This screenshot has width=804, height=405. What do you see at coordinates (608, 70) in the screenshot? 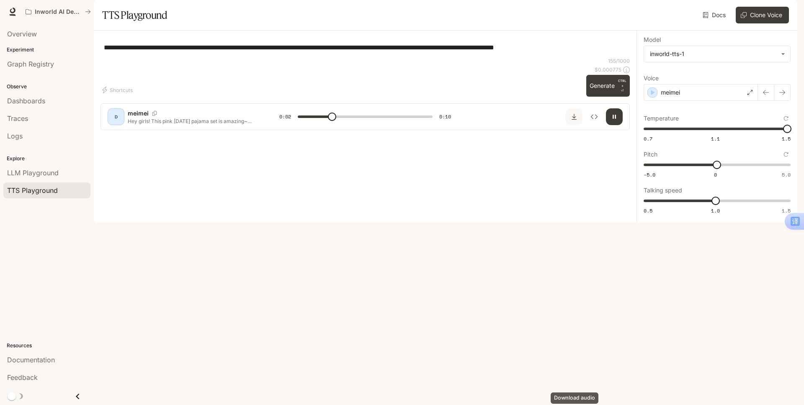
I see `p: $ 0.000775` at bounding box center [608, 70].